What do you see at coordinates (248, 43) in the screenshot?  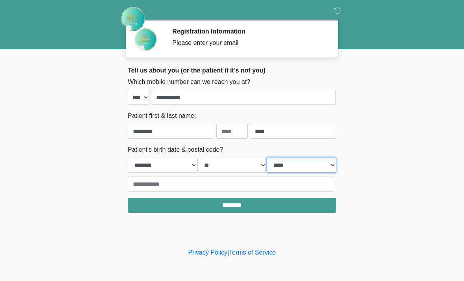 I see `div: Please enter your email` at bounding box center [248, 43].